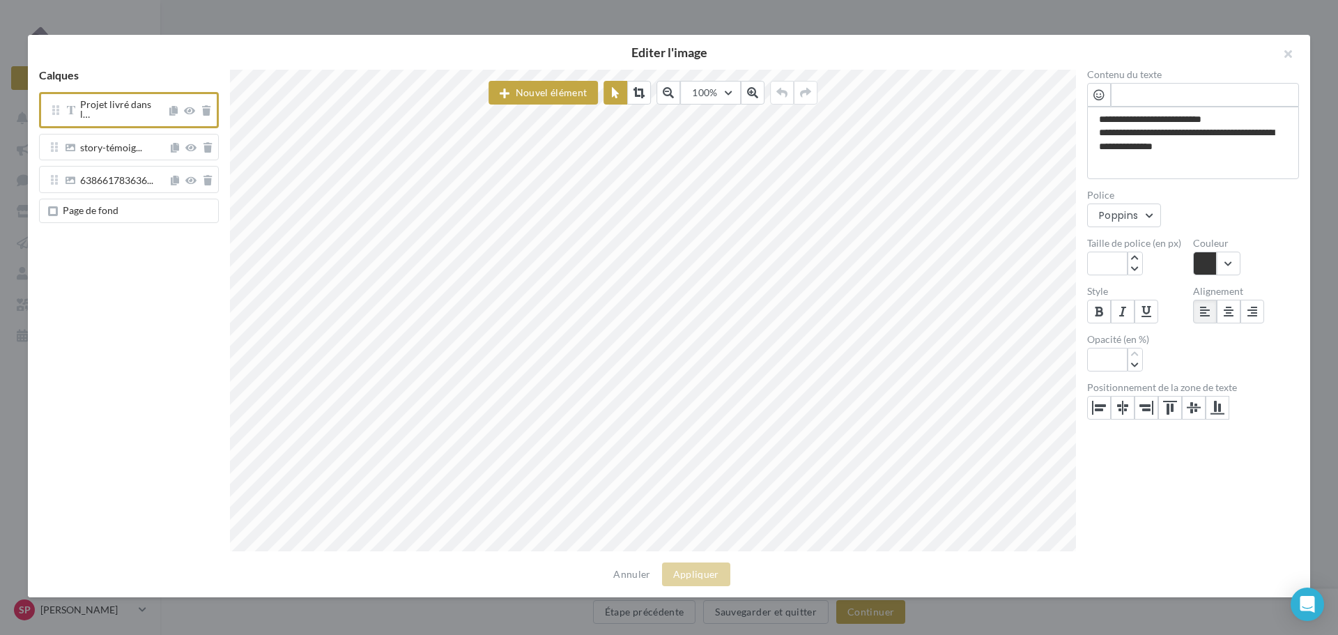 The width and height of the screenshot is (1338, 635). What do you see at coordinates (1308, 604) in the screenshot?
I see `div: Open Intercom Messenger` at bounding box center [1308, 604].